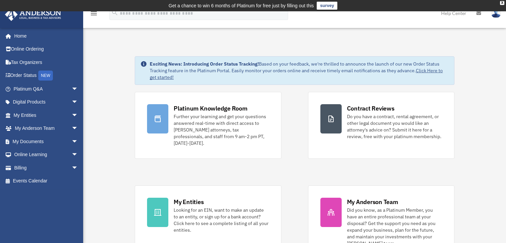 This screenshot has height=243, width=506. I want to click on div: close, so click(502, 3).